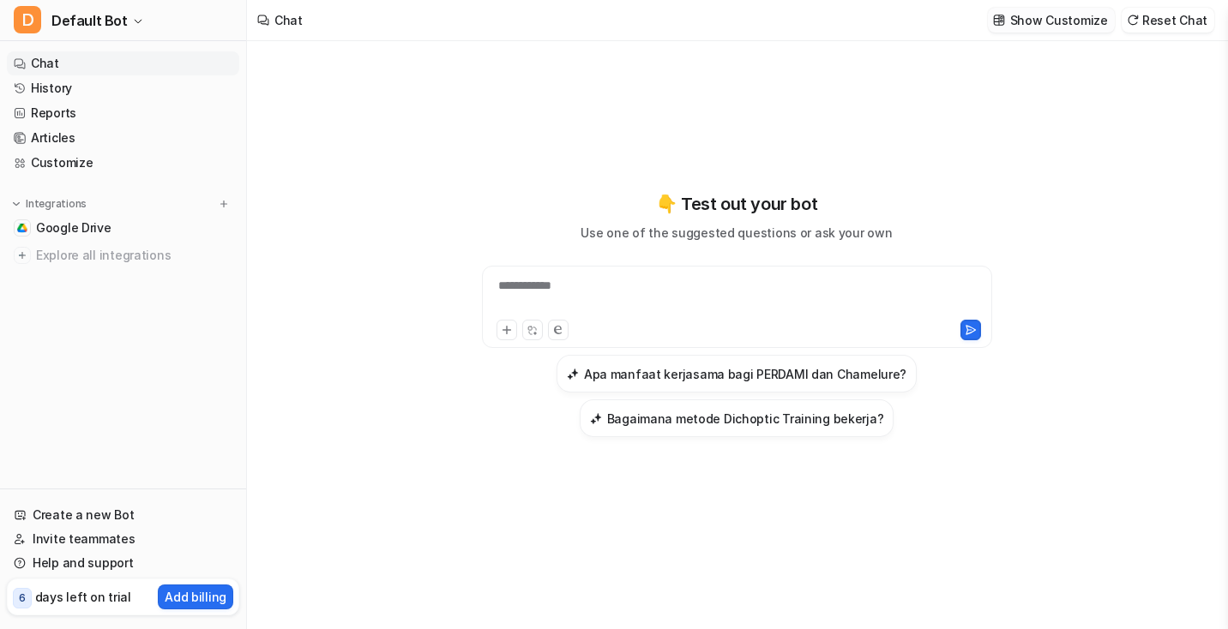 The height and width of the screenshot is (629, 1228). What do you see at coordinates (74, 228) in the screenshot?
I see `span: Google Drive` at bounding box center [74, 228].